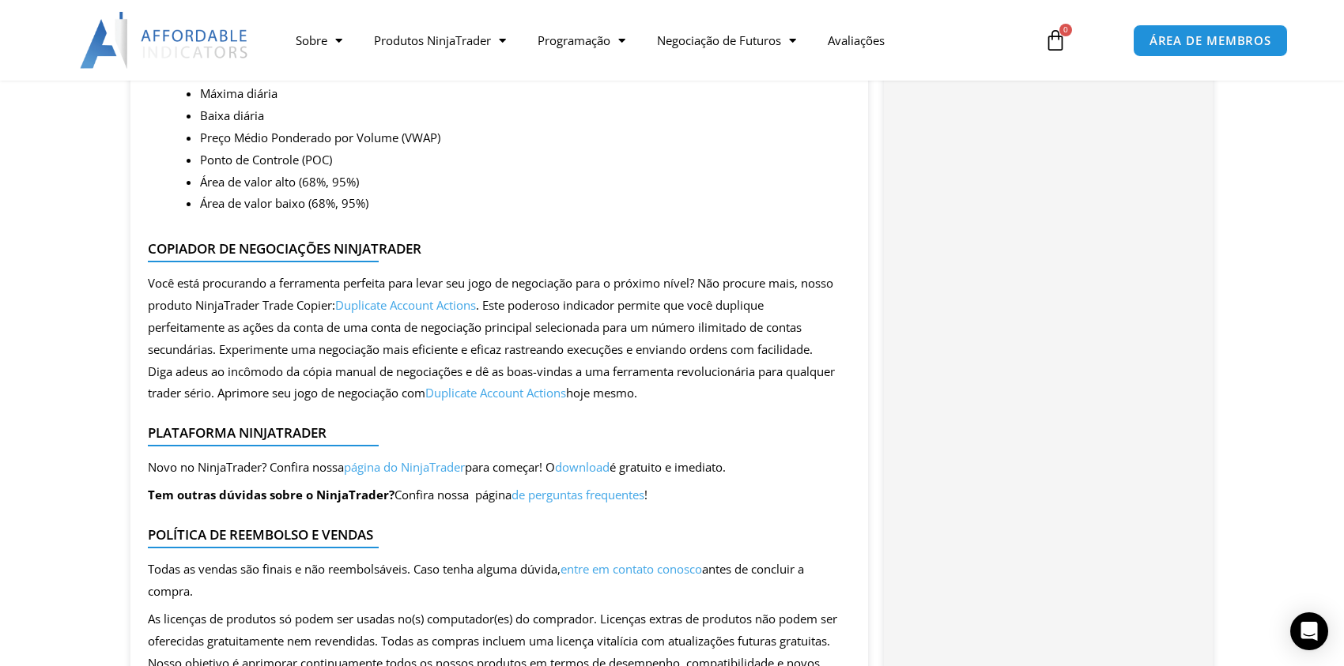 Image resolution: width=1344 pixels, height=666 pixels. I want to click on font: Política de Reembolso e Vendas, so click(260, 534).